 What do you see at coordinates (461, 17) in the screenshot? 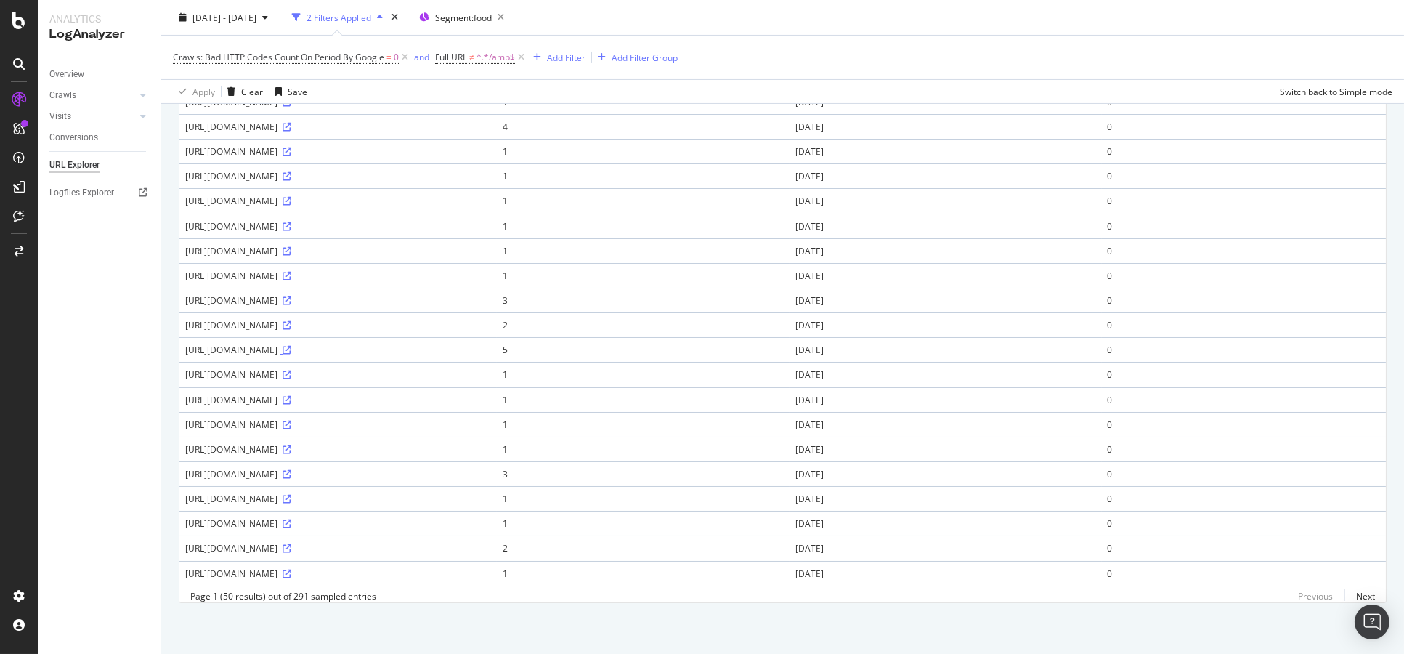
I see `button: Segment:food` at bounding box center [461, 17].